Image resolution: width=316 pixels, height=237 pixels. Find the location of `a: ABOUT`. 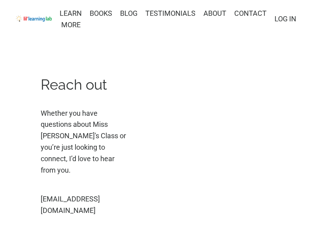

a: ABOUT is located at coordinates (215, 19).